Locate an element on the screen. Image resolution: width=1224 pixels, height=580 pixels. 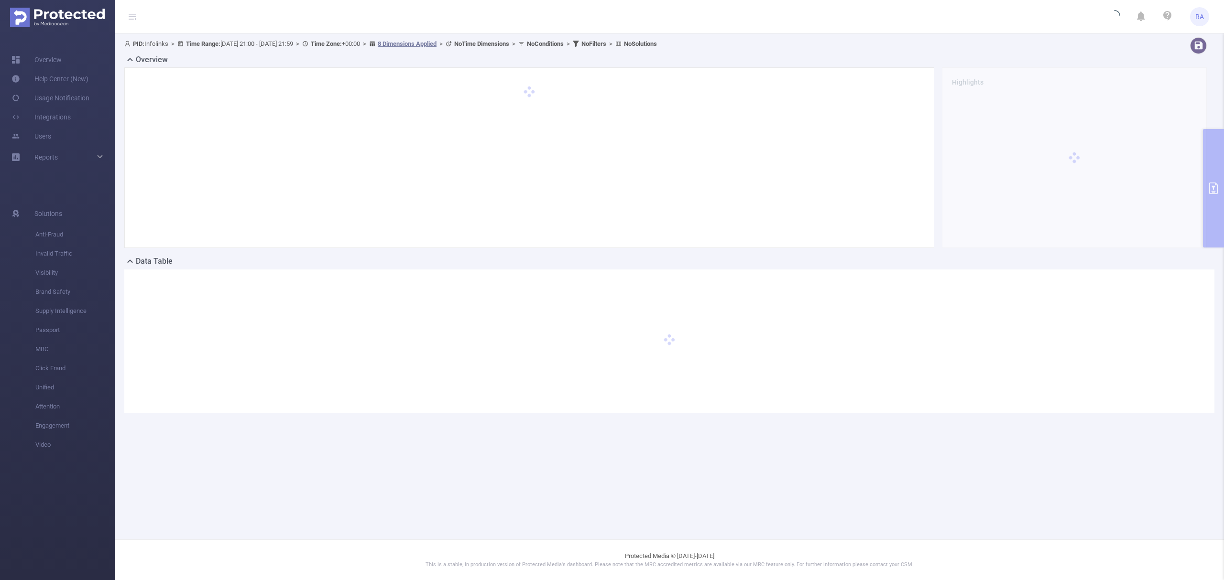
img: Protected Media is located at coordinates (57, 17).